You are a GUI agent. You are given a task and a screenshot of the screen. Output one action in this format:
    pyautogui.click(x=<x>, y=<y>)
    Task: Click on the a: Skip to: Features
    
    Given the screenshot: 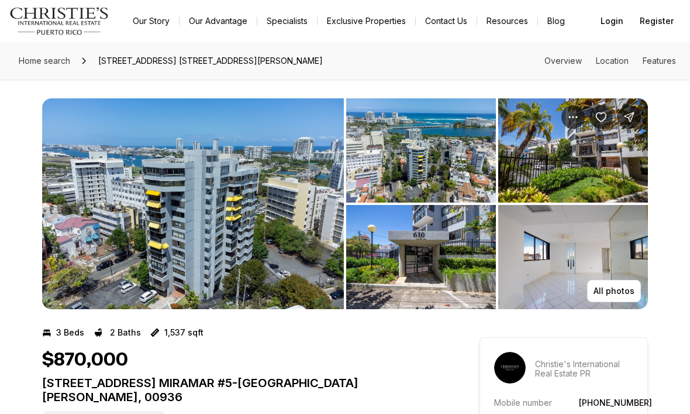 What is the action you would take?
    pyautogui.click(x=659, y=60)
    